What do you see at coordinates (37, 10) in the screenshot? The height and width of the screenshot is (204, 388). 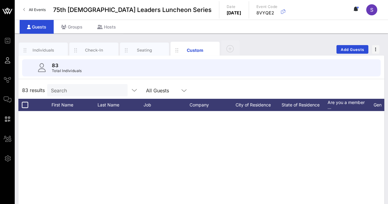 I see `span: All Events` at bounding box center [37, 10].